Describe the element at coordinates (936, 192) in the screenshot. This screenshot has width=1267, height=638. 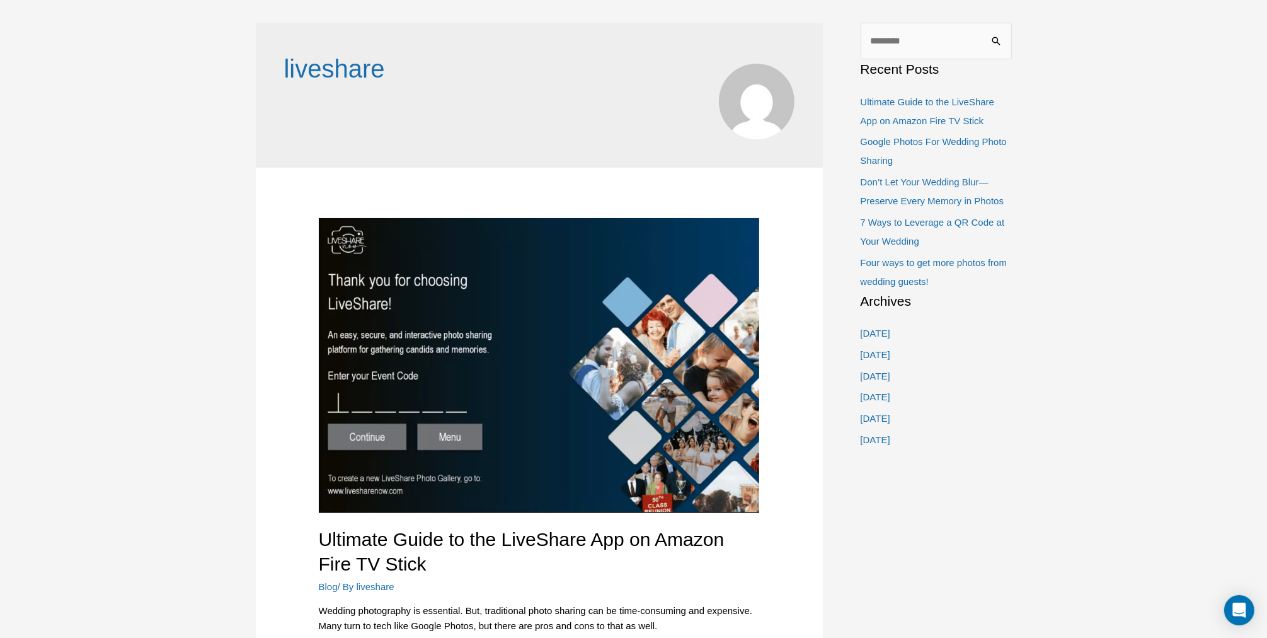
I see `nav: Recent Posts` at that location.